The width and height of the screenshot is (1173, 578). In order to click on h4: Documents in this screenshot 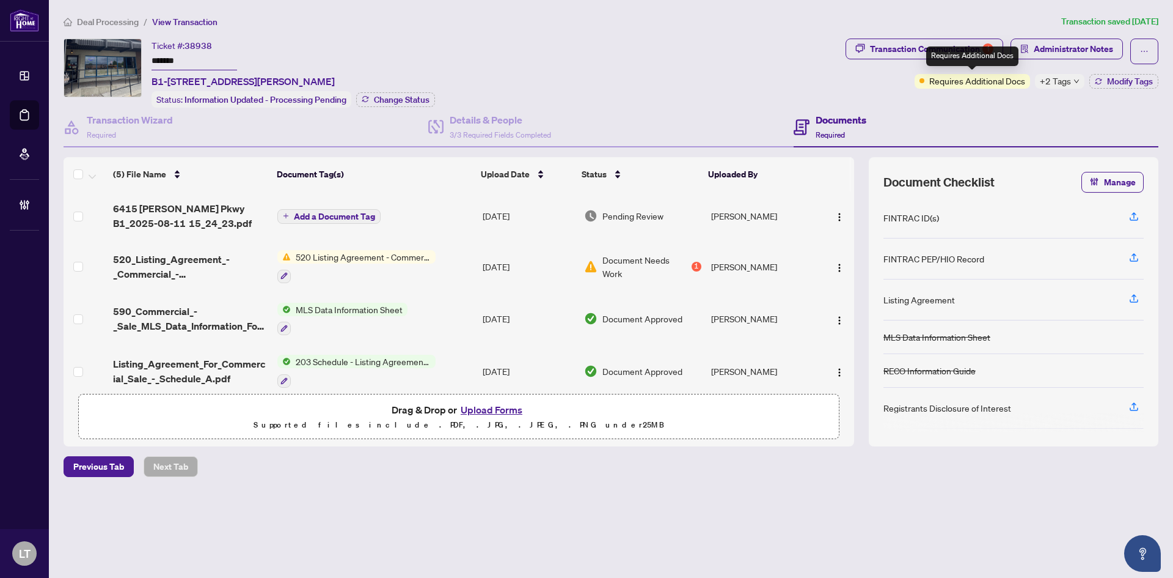, I will do `click(841, 120)`.